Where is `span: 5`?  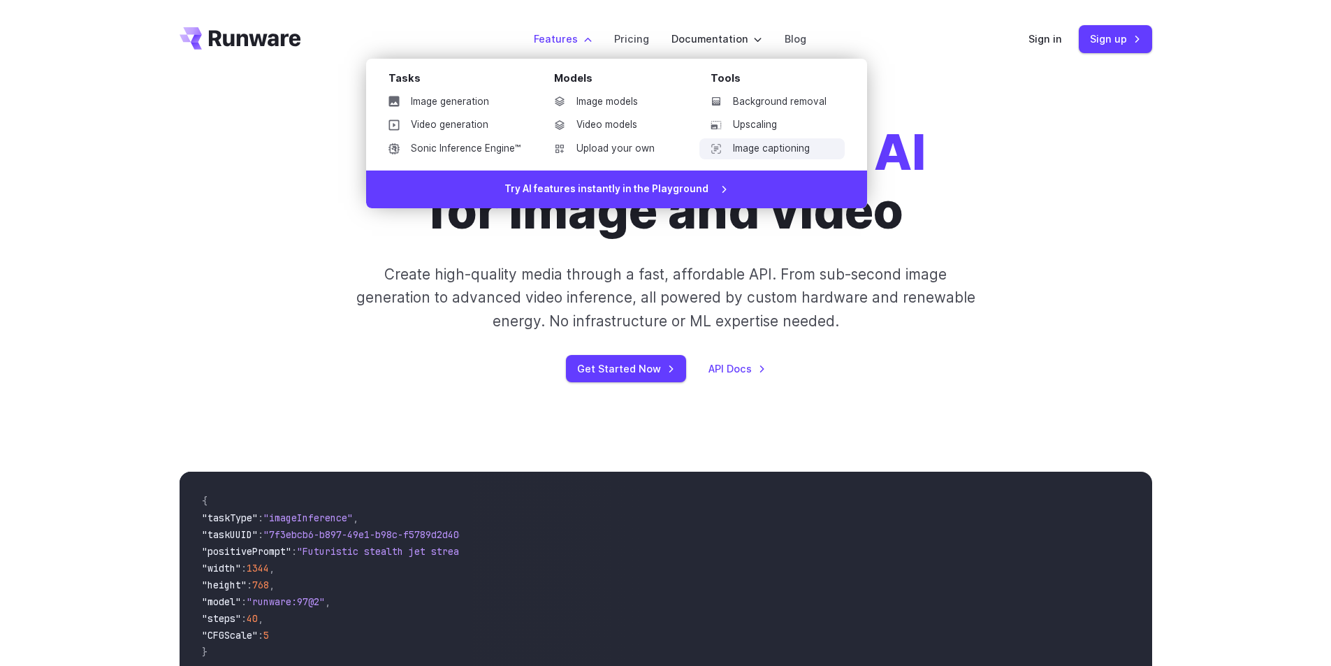 span: 5 is located at coordinates (266, 635).